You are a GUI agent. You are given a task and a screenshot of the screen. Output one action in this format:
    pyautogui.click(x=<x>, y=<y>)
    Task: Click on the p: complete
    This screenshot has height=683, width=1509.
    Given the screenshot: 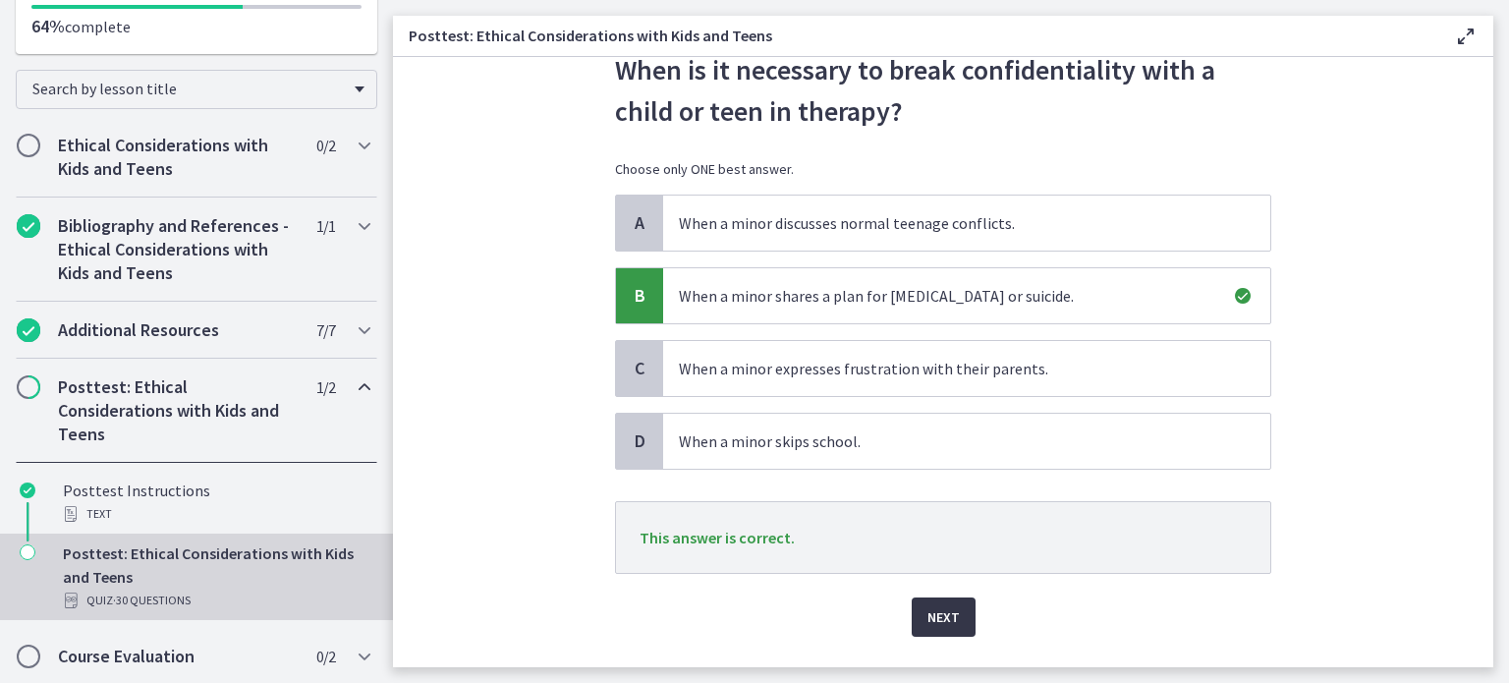 What is the action you would take?
    pyautogui.click(x=197, y=27)
    